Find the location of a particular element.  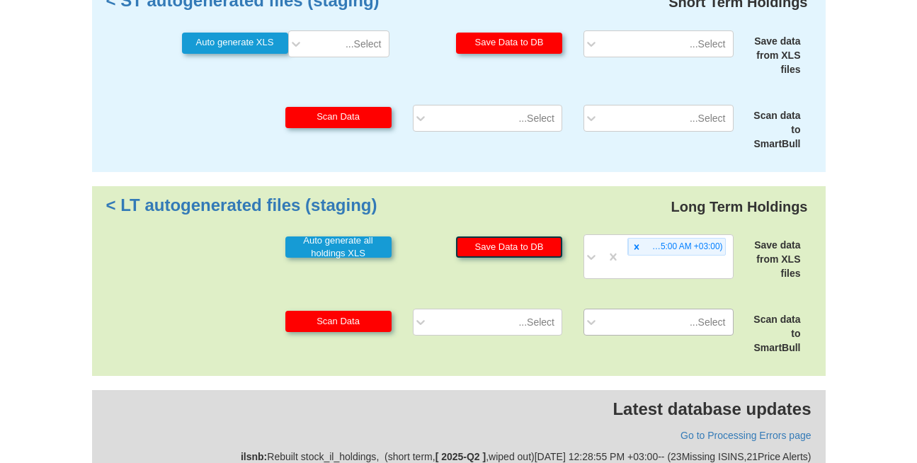

a: Go to Processing Errors page is located at coordinates (746, 435).